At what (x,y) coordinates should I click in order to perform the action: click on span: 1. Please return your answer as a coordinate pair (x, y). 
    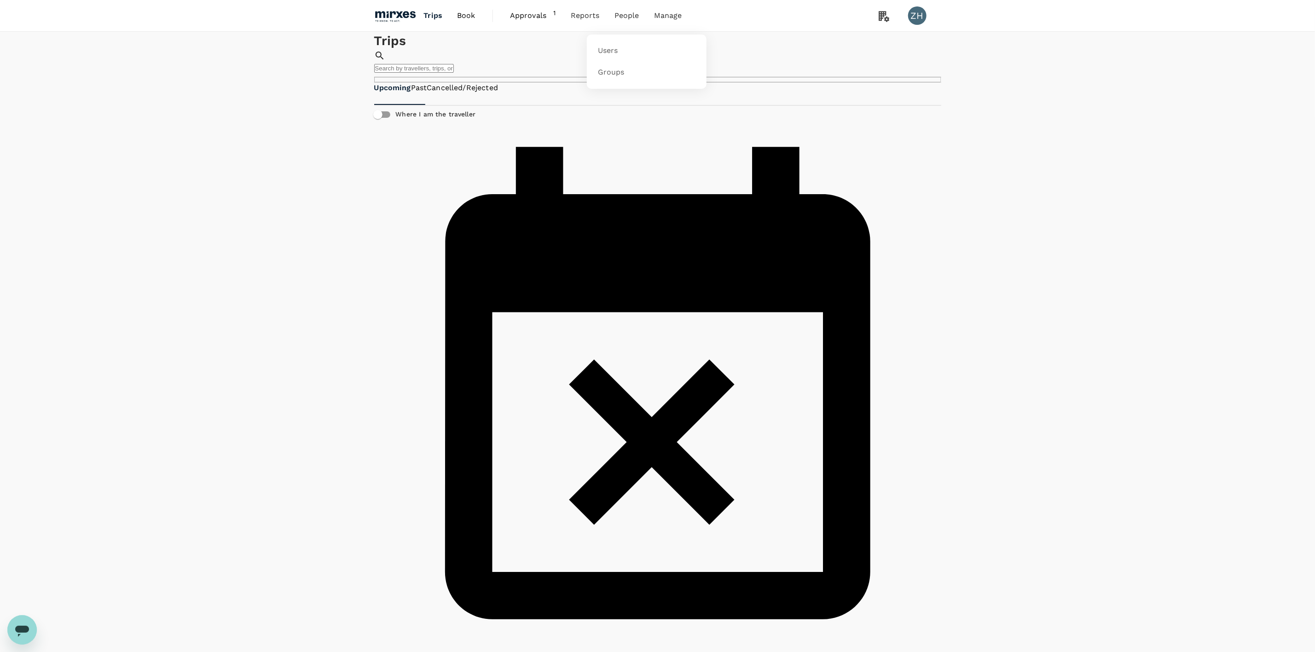
    Looking at the image, I should click on (555, 16).